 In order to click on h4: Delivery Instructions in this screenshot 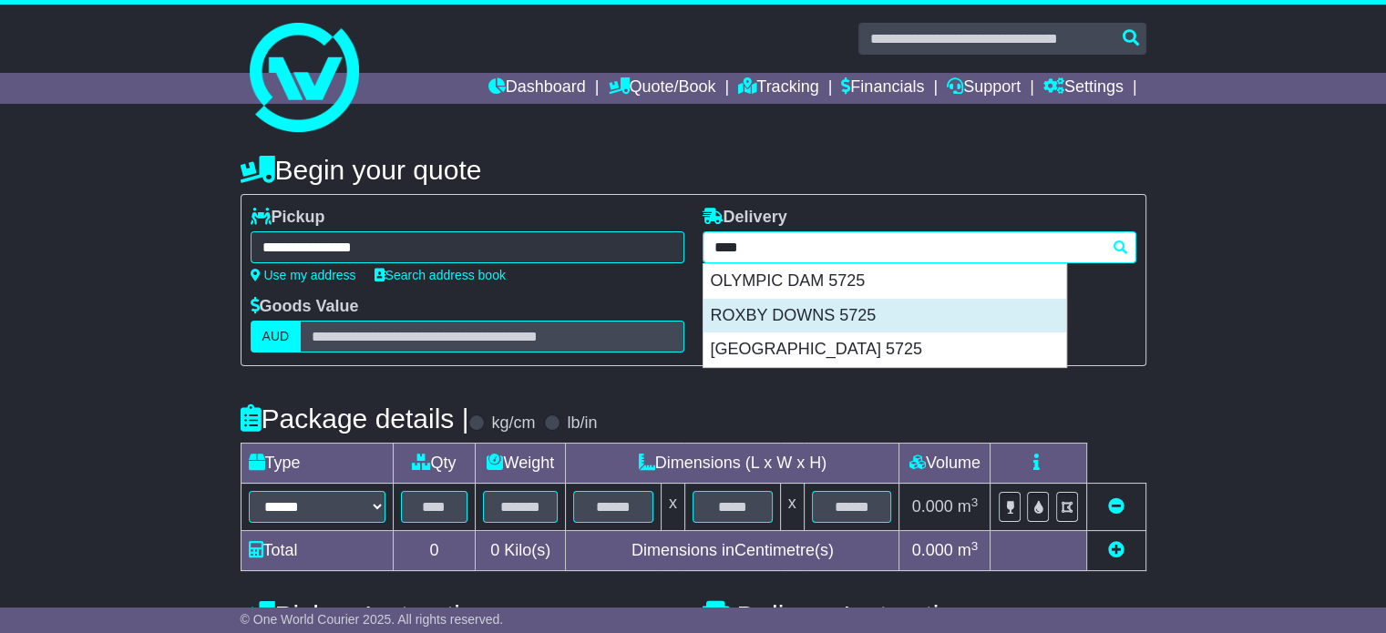, I will do `click(924, 615)`.